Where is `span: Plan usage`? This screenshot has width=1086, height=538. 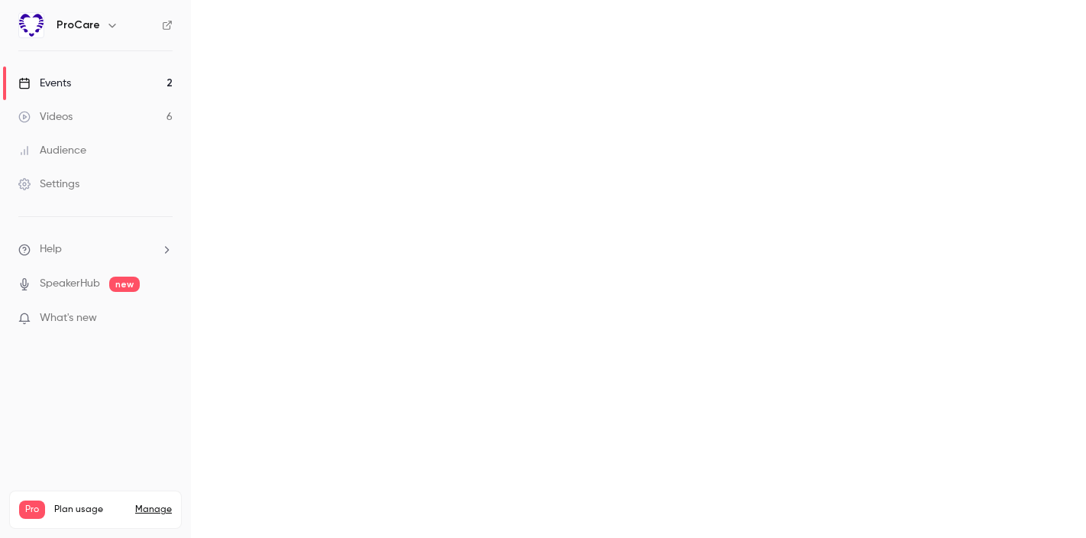
span: Plan usage is located at coordinates (90, 509).